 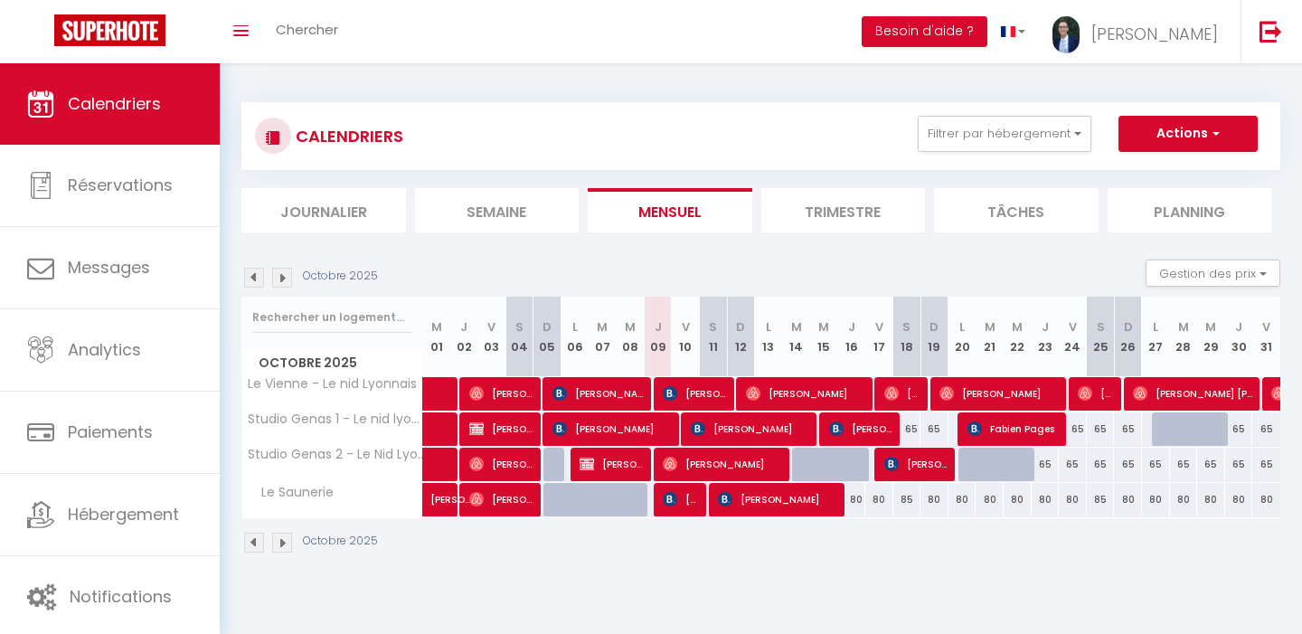 I want to click on li: Semaine, so click(x=497, y=210).